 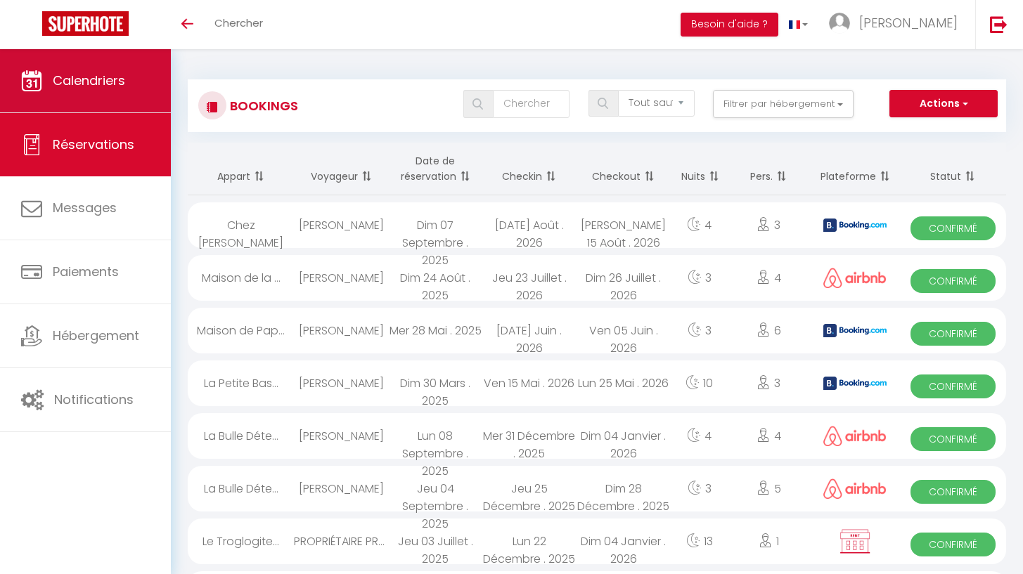 I want to click on button: Ouvrir le widget de chat LiveChat, so click(x=32, y=27).